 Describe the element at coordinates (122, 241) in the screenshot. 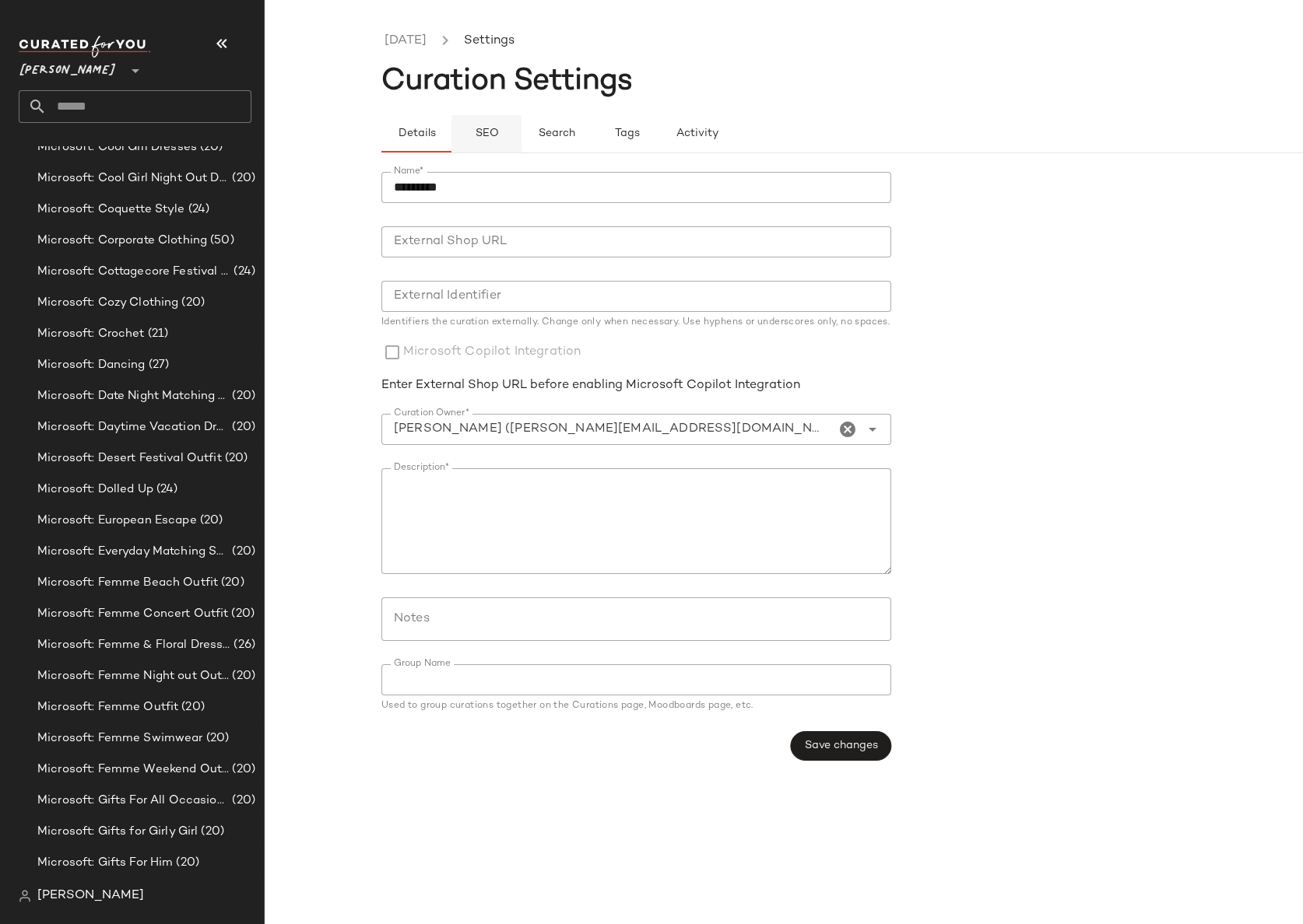

I see `span: Microsoft: Corporate Clothing` at that location.